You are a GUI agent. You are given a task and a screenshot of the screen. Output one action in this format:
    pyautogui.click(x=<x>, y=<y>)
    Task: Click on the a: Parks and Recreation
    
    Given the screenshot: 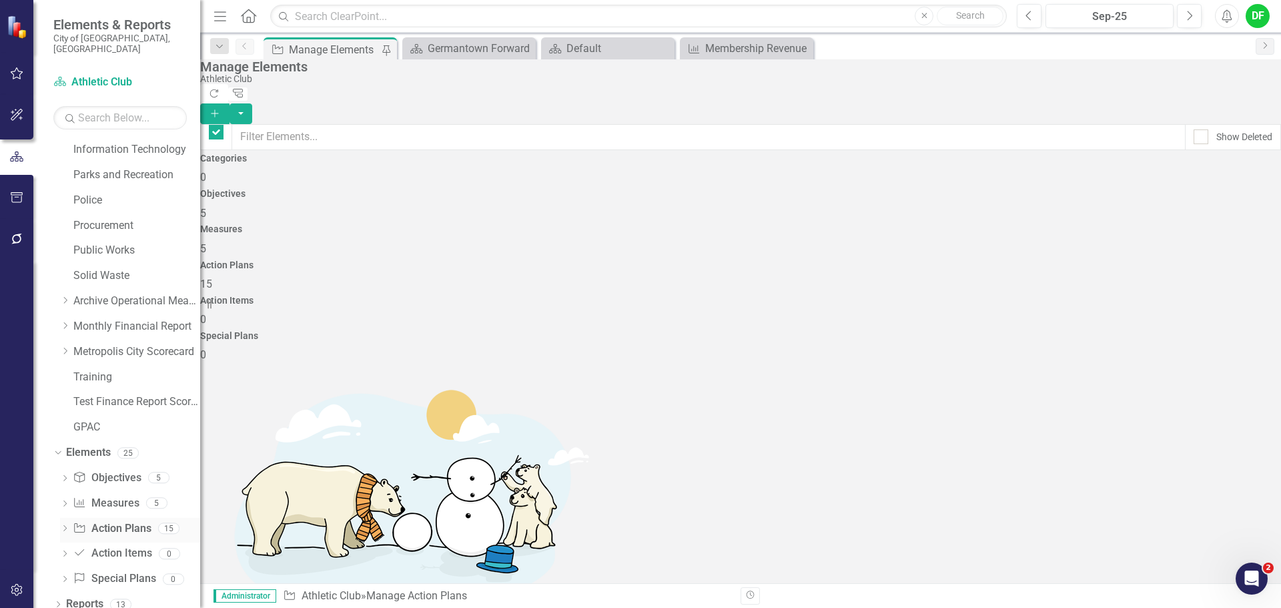 What is the action you would take?
    pyautogui.click(x=137, y=175)
    